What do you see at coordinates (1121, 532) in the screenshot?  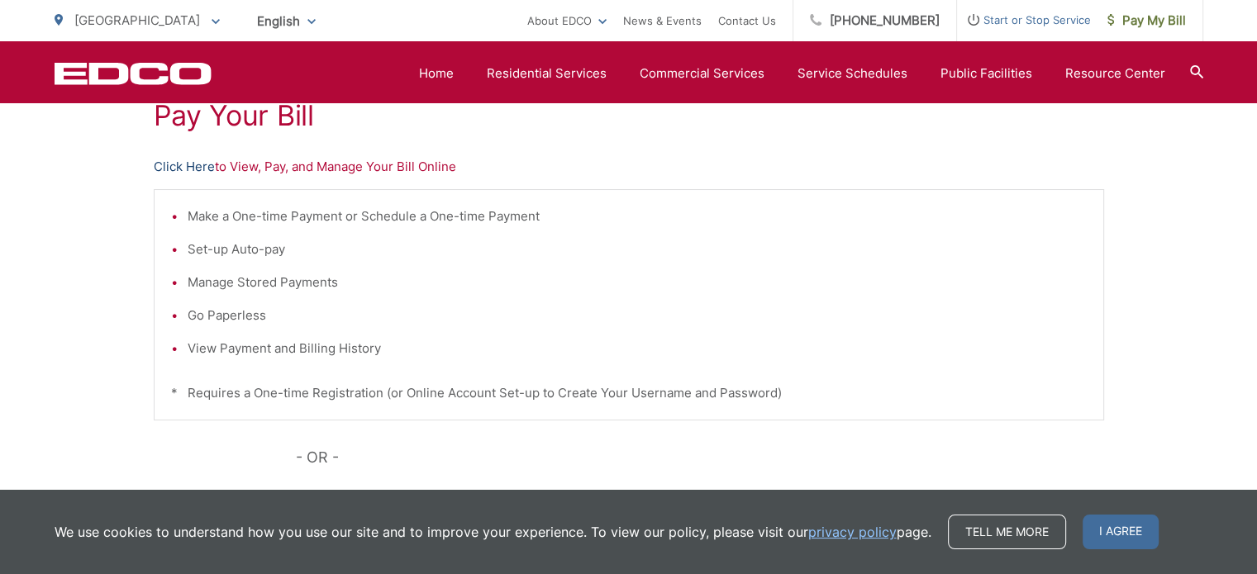 I see `span: I agree` at bounding box center [1121, 532].